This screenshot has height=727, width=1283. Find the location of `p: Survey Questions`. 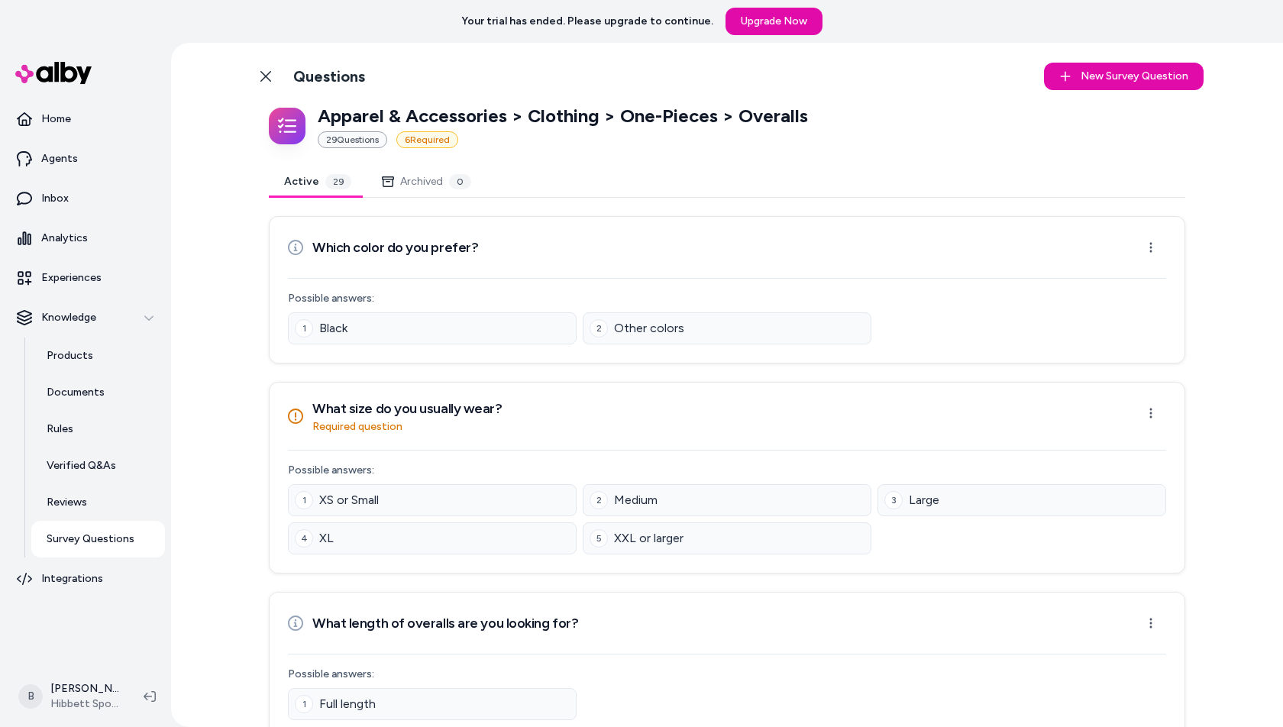

p: Survey Questions is located at coordinates (90, 539).